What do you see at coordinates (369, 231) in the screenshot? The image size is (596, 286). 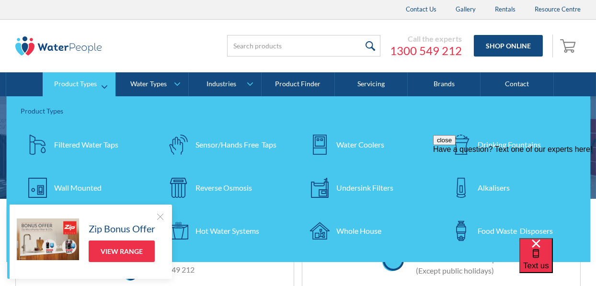 I see `a: Whole House` at bounding box center [369, 231].